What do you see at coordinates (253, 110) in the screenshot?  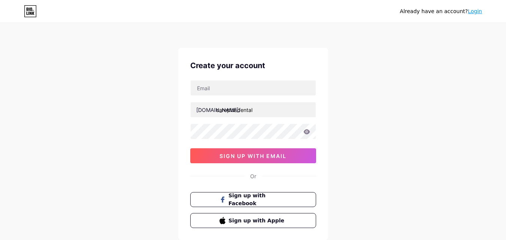 I see `input: username` at bounding box center [253, 110].